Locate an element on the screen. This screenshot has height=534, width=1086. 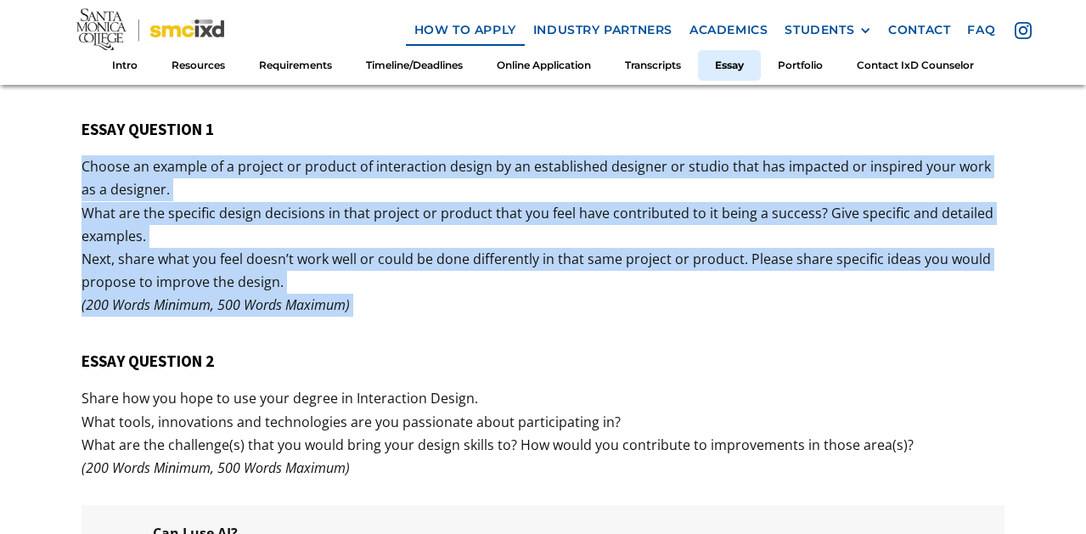
a: Timeline/Deadlines is located at coordinates (414, 65).